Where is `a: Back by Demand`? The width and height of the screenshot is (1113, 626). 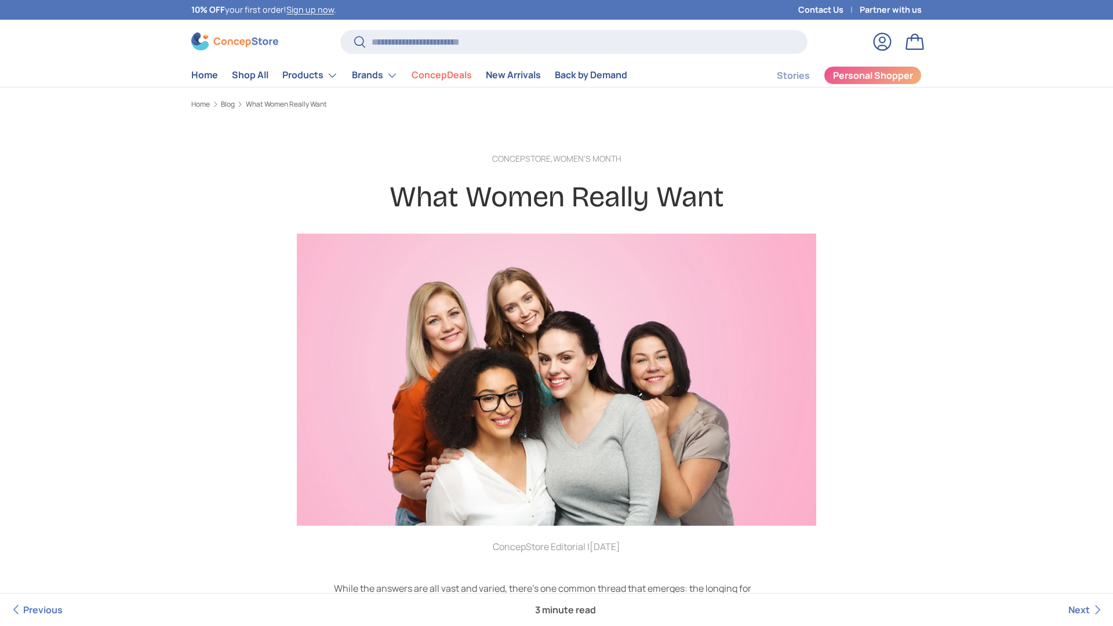 a: Back by Demand is located at coordinates (591, 75).